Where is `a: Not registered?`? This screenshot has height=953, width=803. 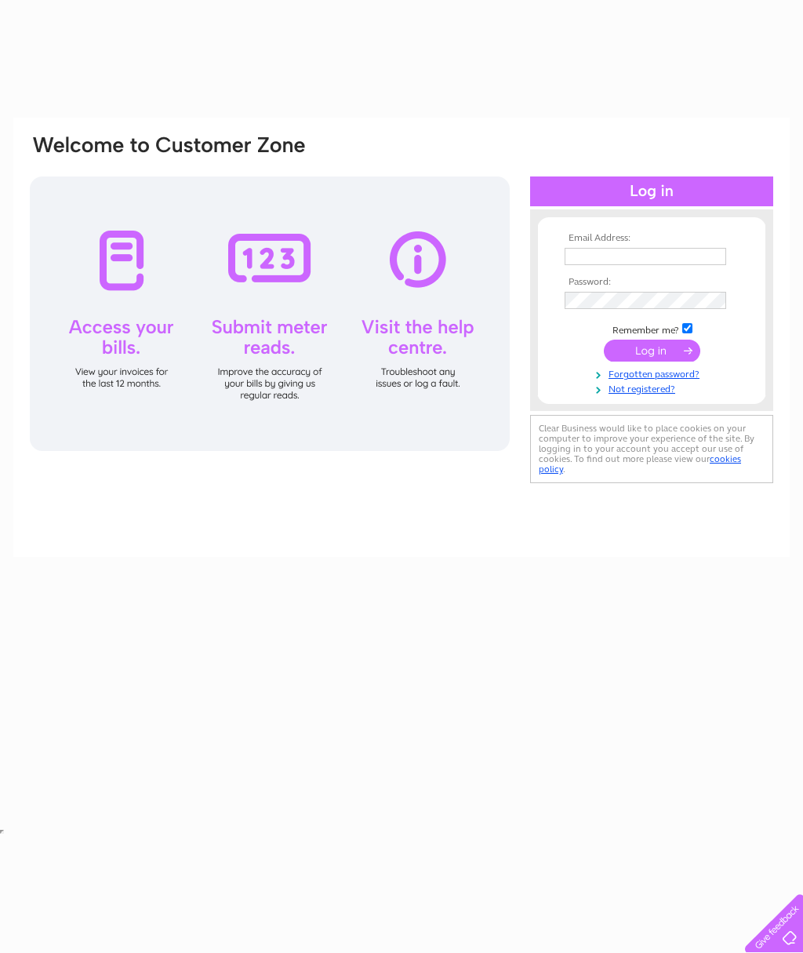
a: Not registered? is located at coordinates (653, 387).